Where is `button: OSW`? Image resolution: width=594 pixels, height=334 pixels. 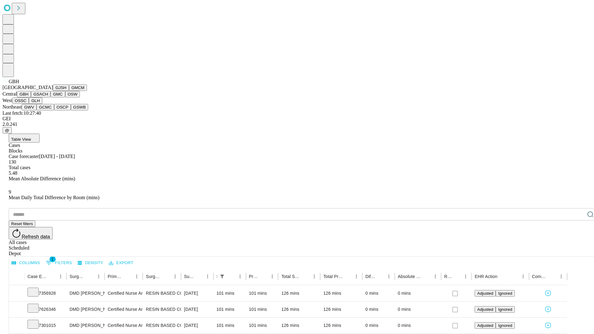 button: OSW is located at coordinates (73, 94).